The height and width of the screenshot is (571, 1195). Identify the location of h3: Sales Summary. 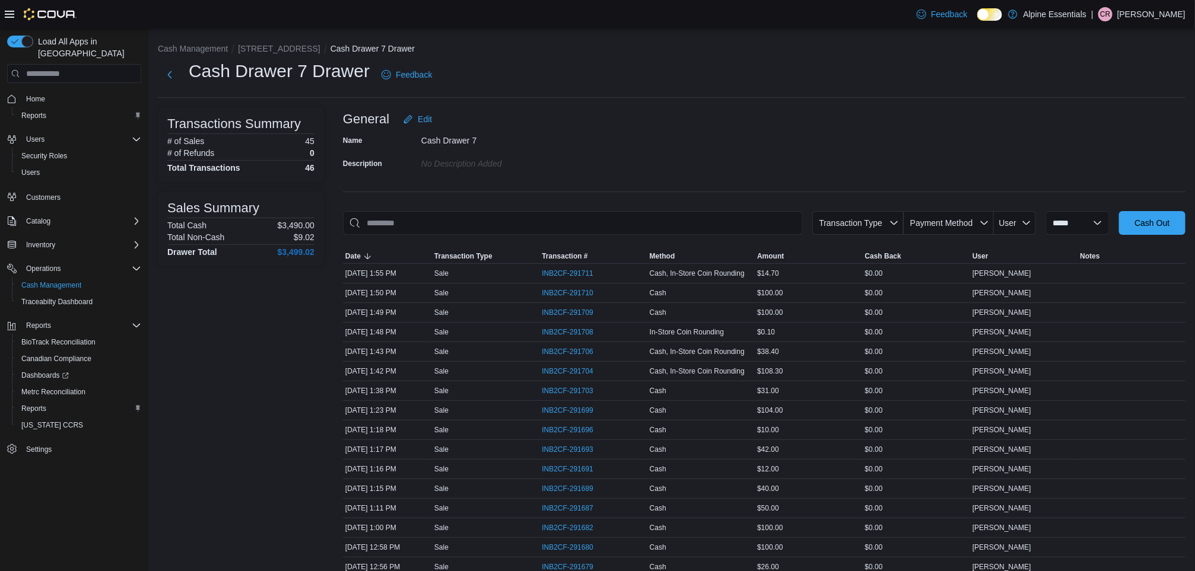
(213, 208).